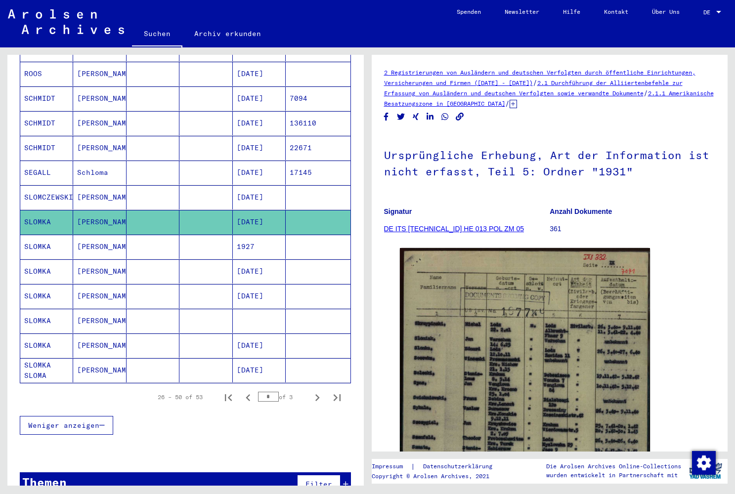 The image size is (735, 494). What do you see at coordinates (459, 117) in the screenshot?
I see `button: Copy link` at bounding box center [459, 117].